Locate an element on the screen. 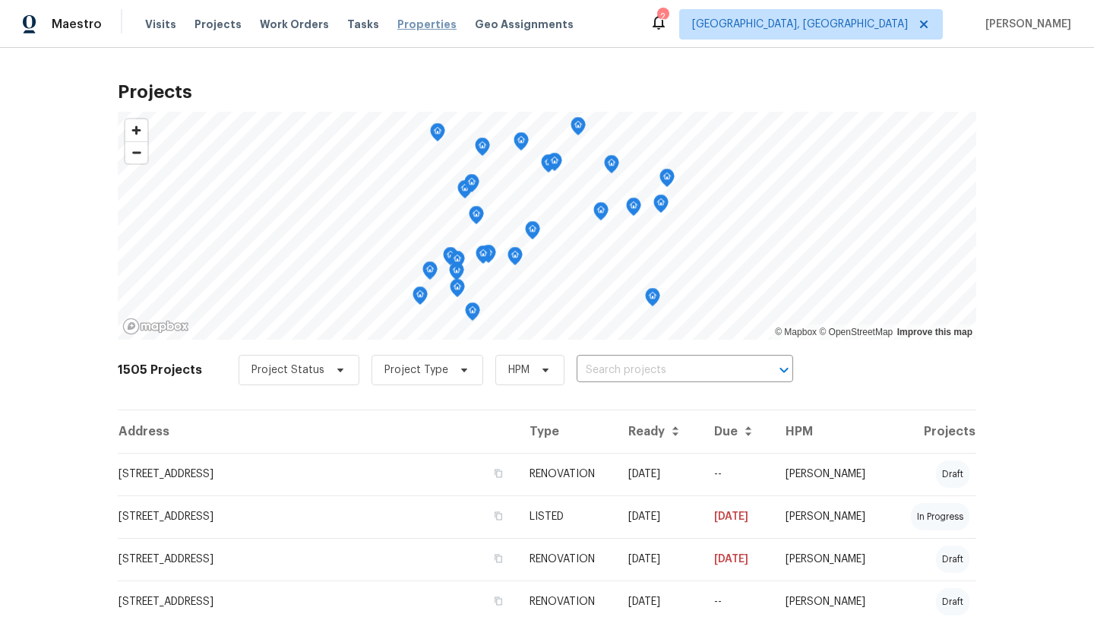 This screenshot has width=1094, height=617. span: Work Orders is located at coordinates (294, 24).